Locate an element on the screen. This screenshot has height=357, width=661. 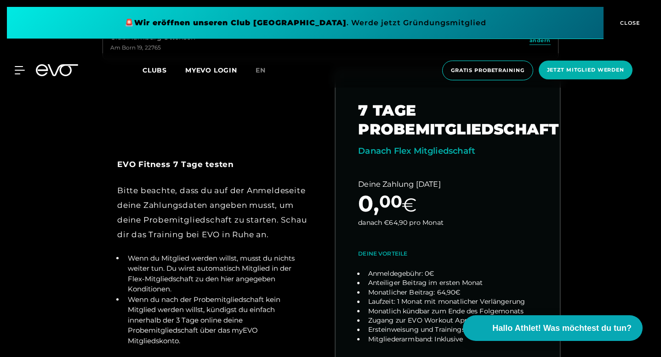
span: Clubs is located at coordinates (154, 70).